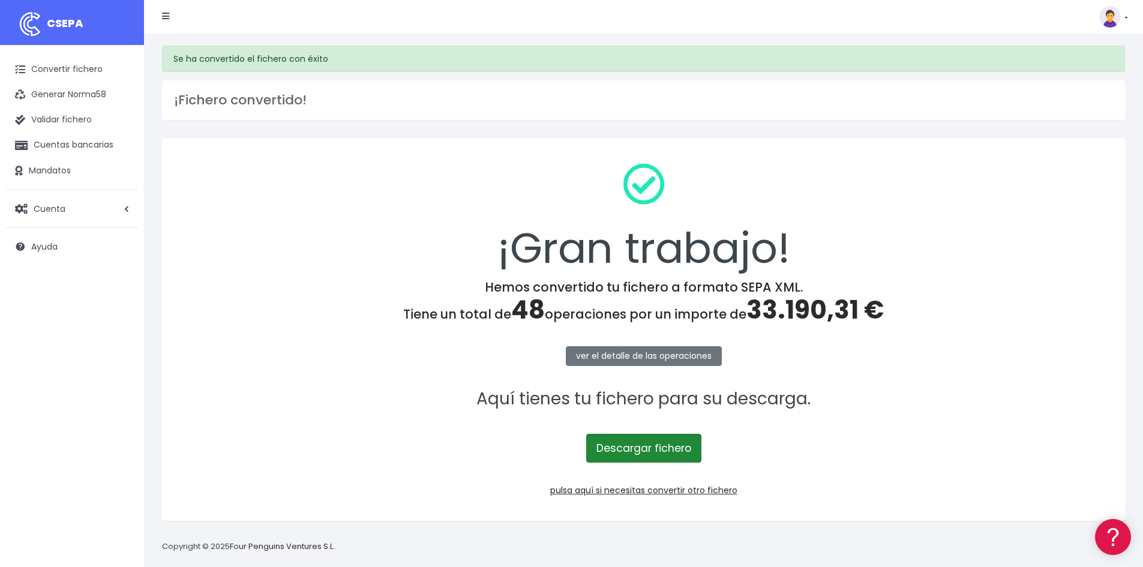 The image size is (1143, 567). What do you see at coordinates (1110, 17) in the screenshot?
I see `img: profile` at bounding box center [1110, 17].